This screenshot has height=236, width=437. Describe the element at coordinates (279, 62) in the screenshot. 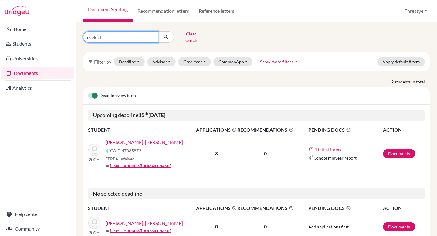

I see `button: Show more filtersarrow_drop_up` at that location.